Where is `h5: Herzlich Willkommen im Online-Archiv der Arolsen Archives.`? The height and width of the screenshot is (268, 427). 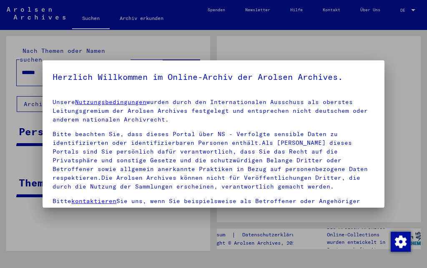
h5: Herzlich Willkommen im Online-Archiv der Arolsen Archives. is located at coordinates (213, 77).